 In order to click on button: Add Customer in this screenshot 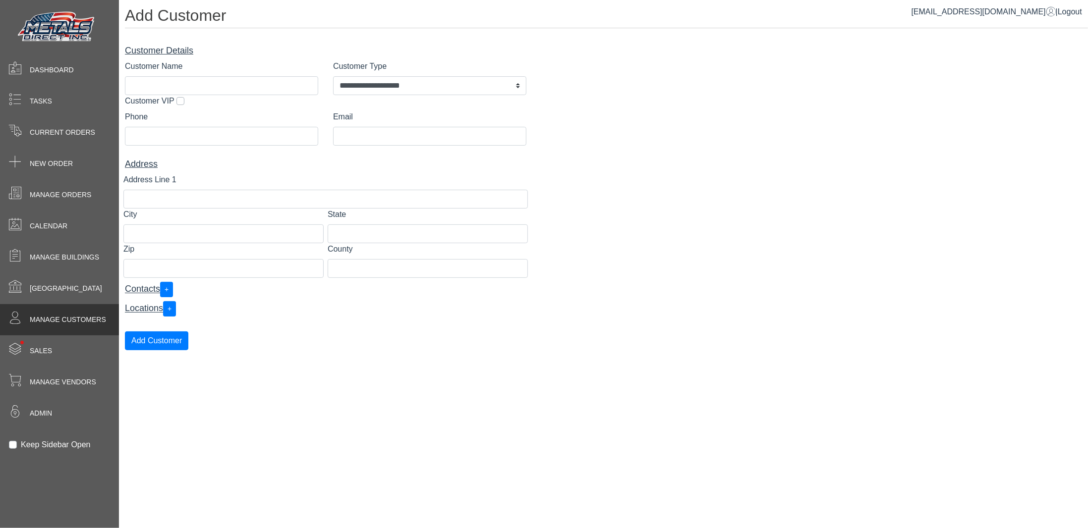, I will do `click(157, 341)`.